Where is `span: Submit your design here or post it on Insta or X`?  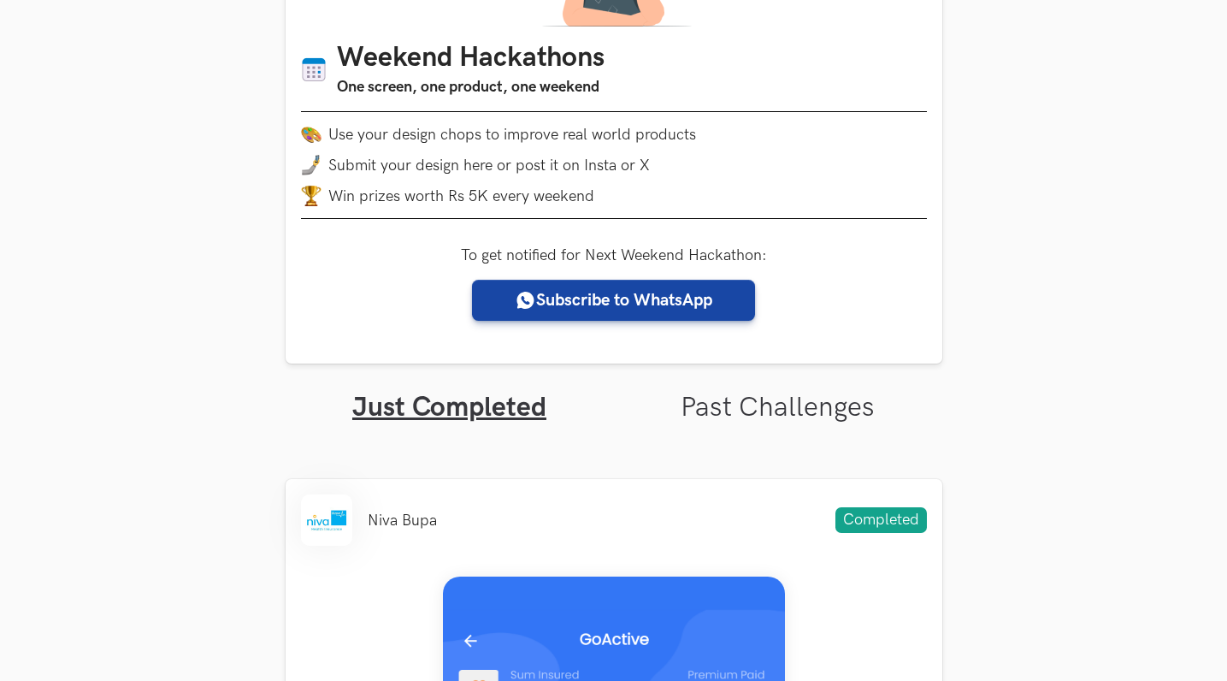
span: Submit your design here or post it on Insta or X is located at coordinates (489, 165).